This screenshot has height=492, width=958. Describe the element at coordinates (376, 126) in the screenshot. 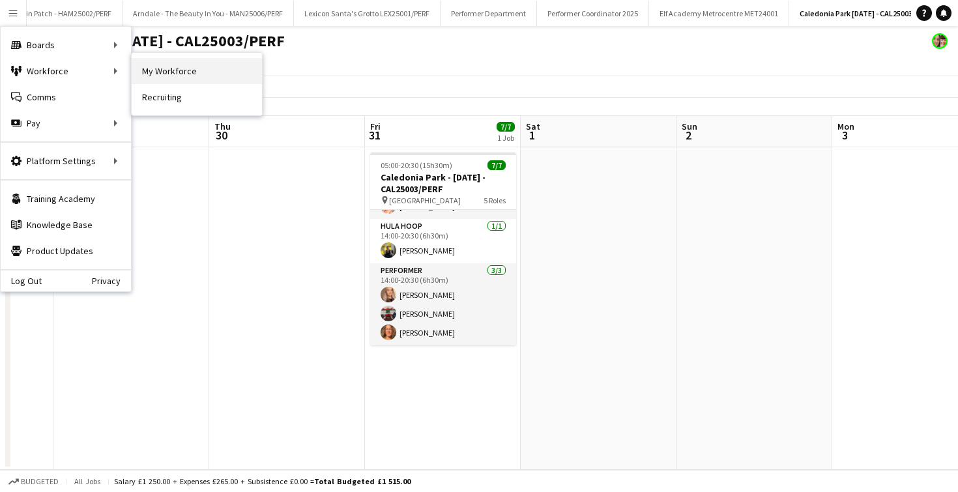

I see `span: Fri` at that location.